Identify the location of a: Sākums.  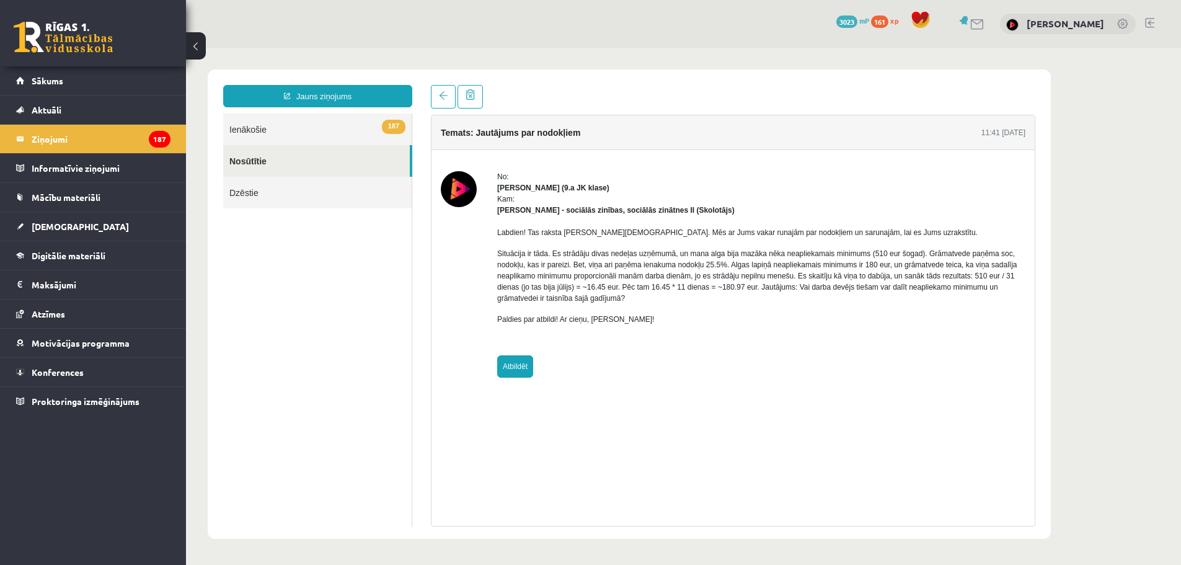
(93, 81).